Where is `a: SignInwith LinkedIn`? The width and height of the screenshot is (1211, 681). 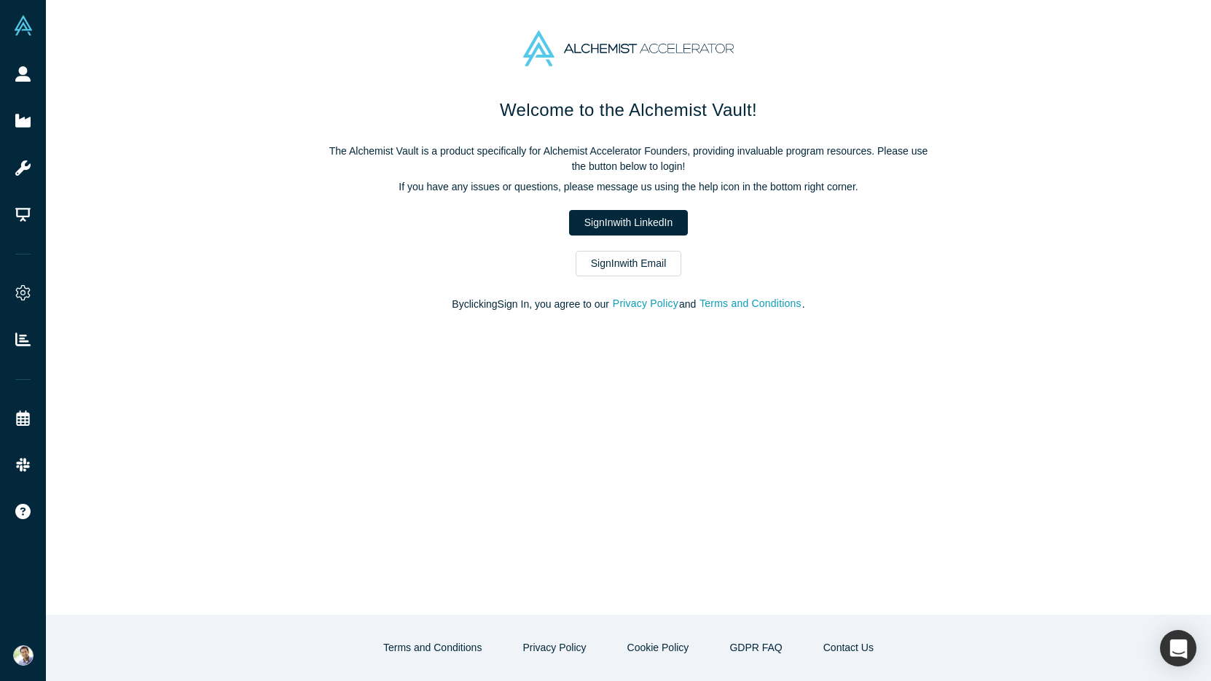
a: SignInwith LinkedIn is located at coordinates (628, 222).